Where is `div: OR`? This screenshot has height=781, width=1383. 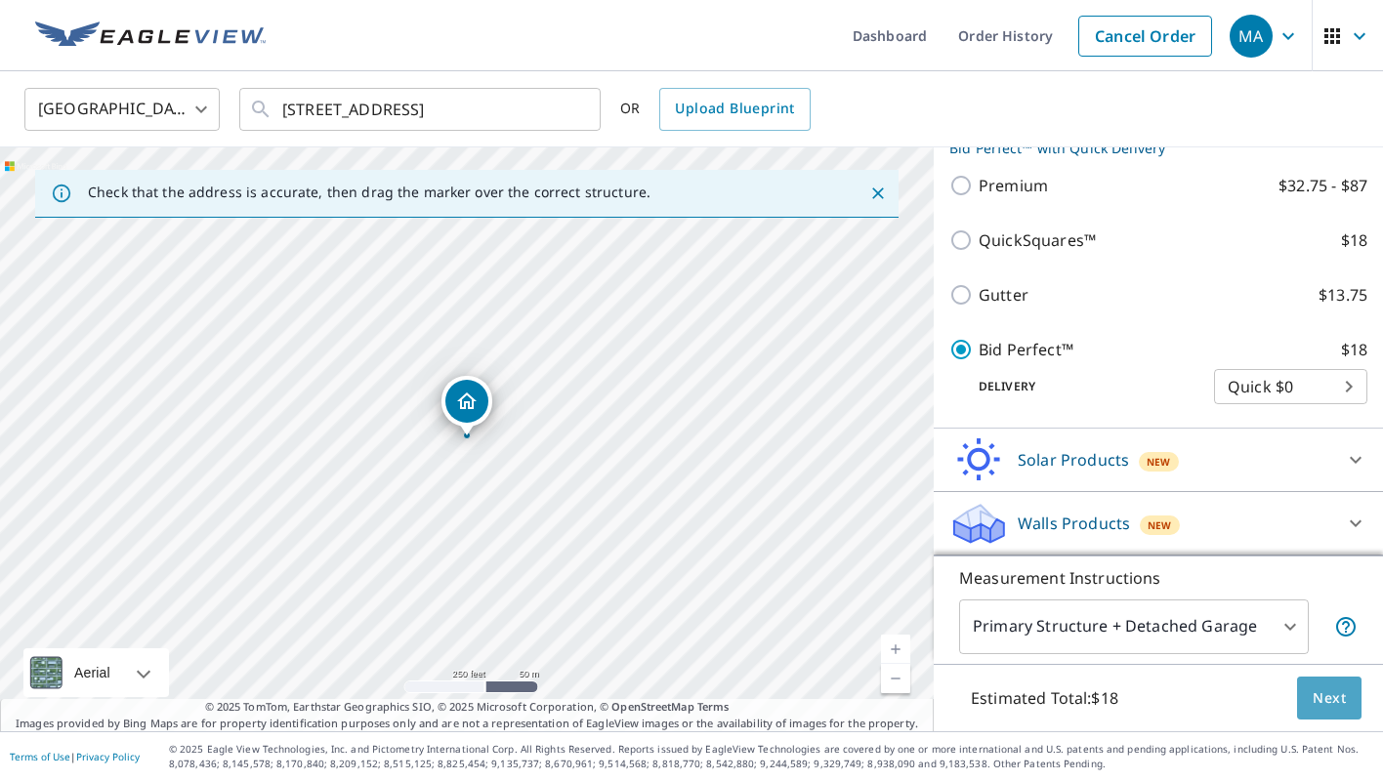
div: OR is located at coordinates (715, 109).